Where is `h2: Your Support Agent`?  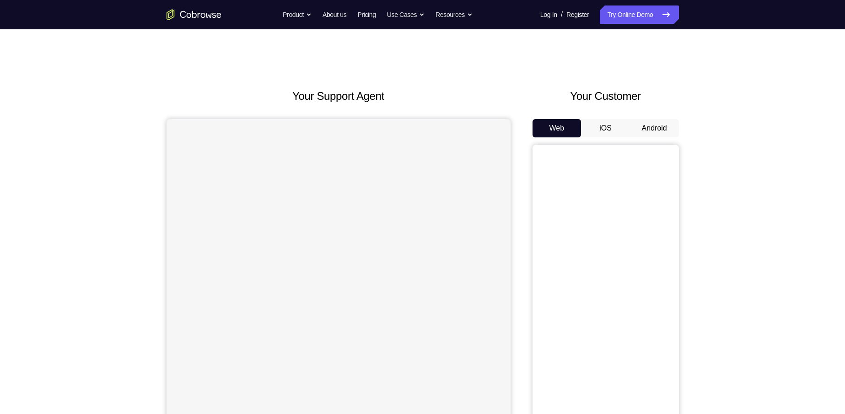 h2: Your Support Agent is located at coordinates (339, 96).